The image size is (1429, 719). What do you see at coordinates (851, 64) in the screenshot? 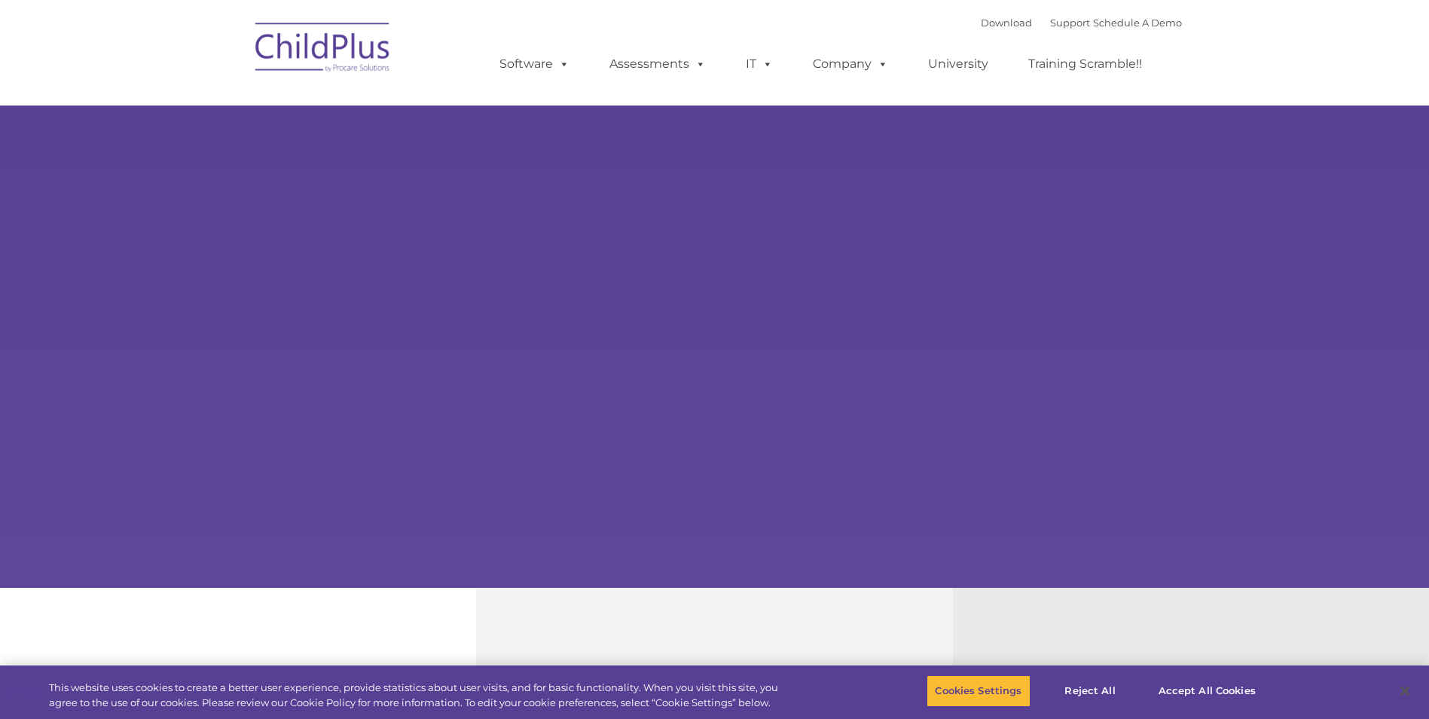
I see `a: Company` at bounding box center [851, 64].